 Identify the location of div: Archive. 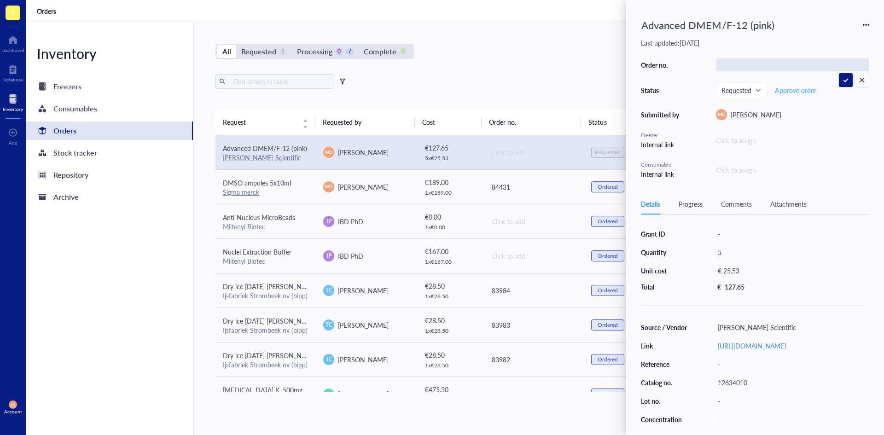
(66, 197).